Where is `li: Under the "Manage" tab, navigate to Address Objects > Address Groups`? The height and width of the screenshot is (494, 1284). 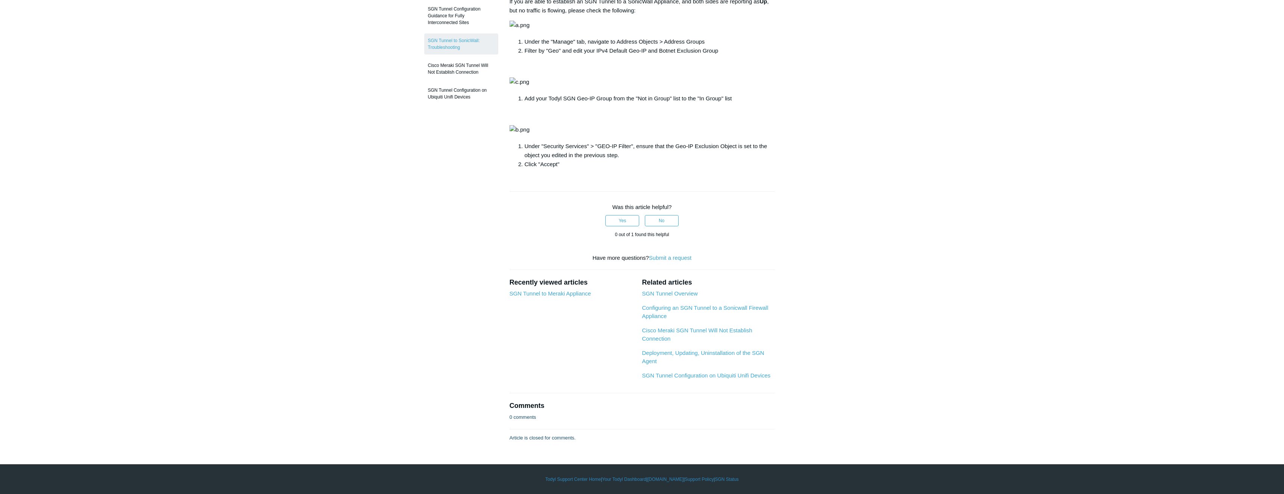 li: Under the "Manage" tab, navigate to Address Objects > Address Groups is located at coordinates (650, 42).